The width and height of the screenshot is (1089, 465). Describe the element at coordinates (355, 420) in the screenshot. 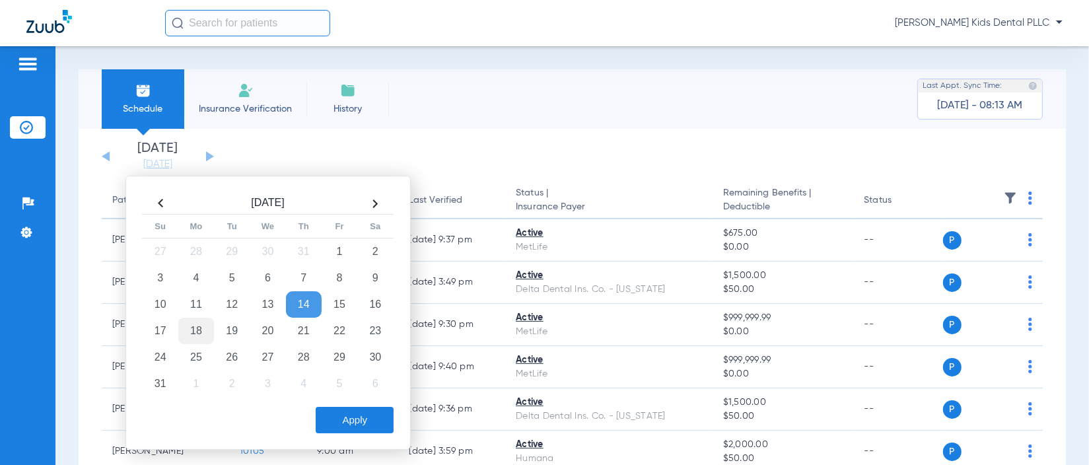

I see `button: Apply` at that location.